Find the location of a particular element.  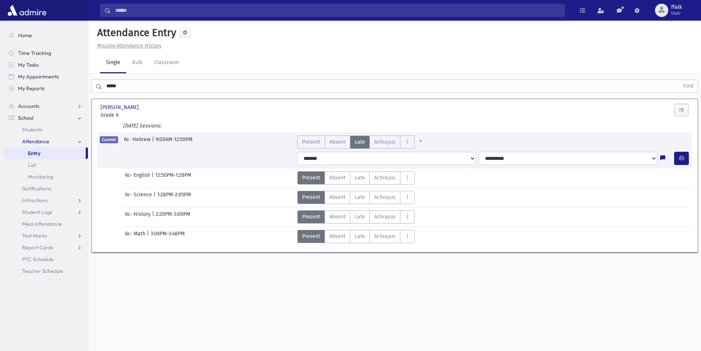

span: Notifications is located at coordinates (36, 188).